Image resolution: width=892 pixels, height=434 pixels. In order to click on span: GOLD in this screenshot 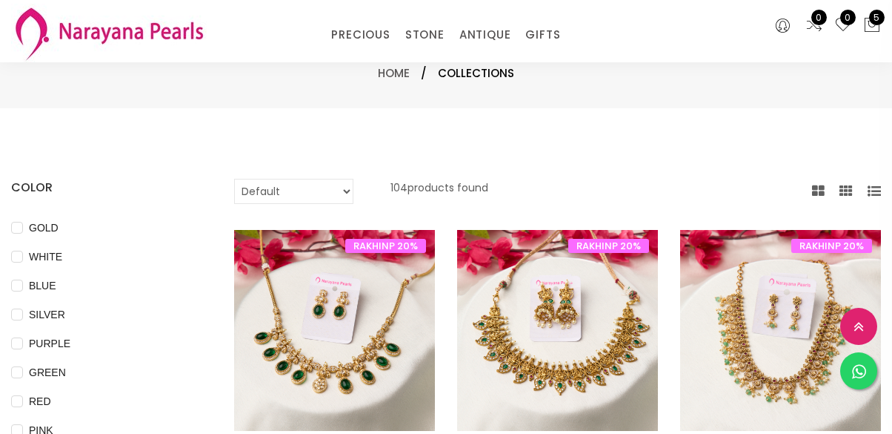, I will do `click(44, 228)`.